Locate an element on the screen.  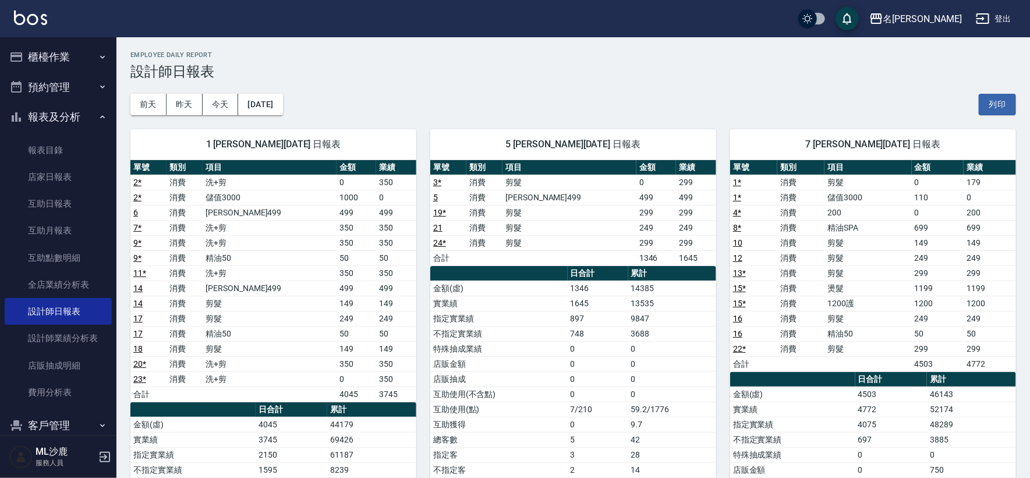
img: Logo is located at coordinates (30, 17).